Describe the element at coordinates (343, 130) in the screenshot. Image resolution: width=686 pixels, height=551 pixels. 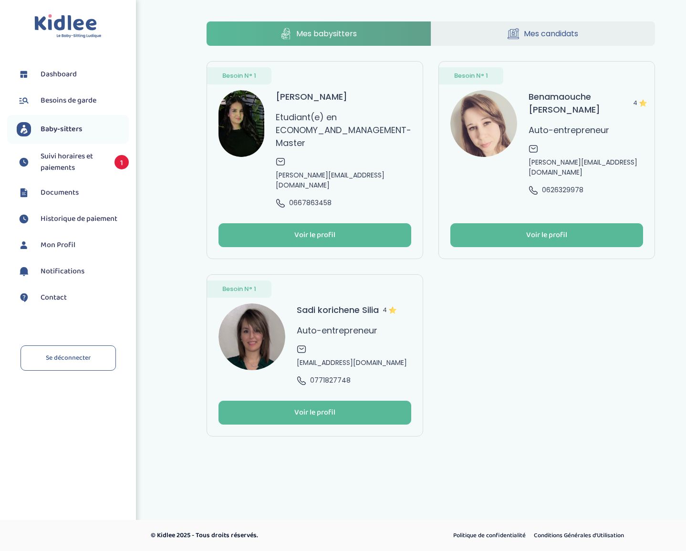
I see `p: Etudiant(e) en ECONOMY_AND_MANAGEMENT- Master` at that location.